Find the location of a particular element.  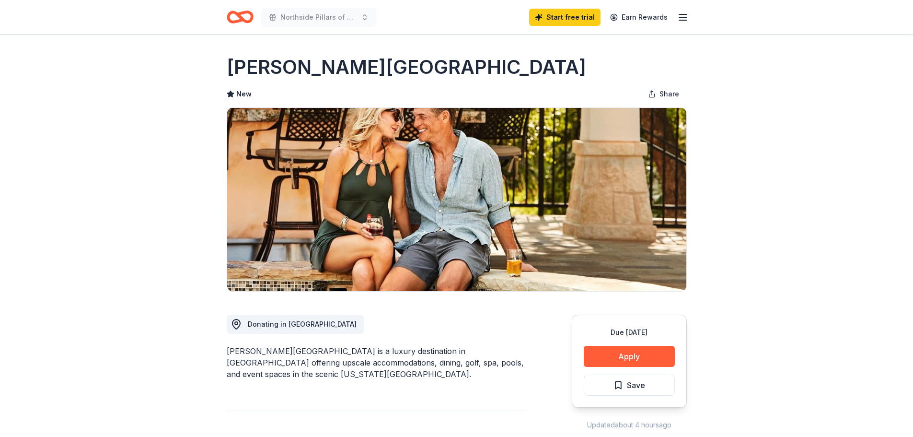

a: Earn Rewards is located at coordinates (639, 17).